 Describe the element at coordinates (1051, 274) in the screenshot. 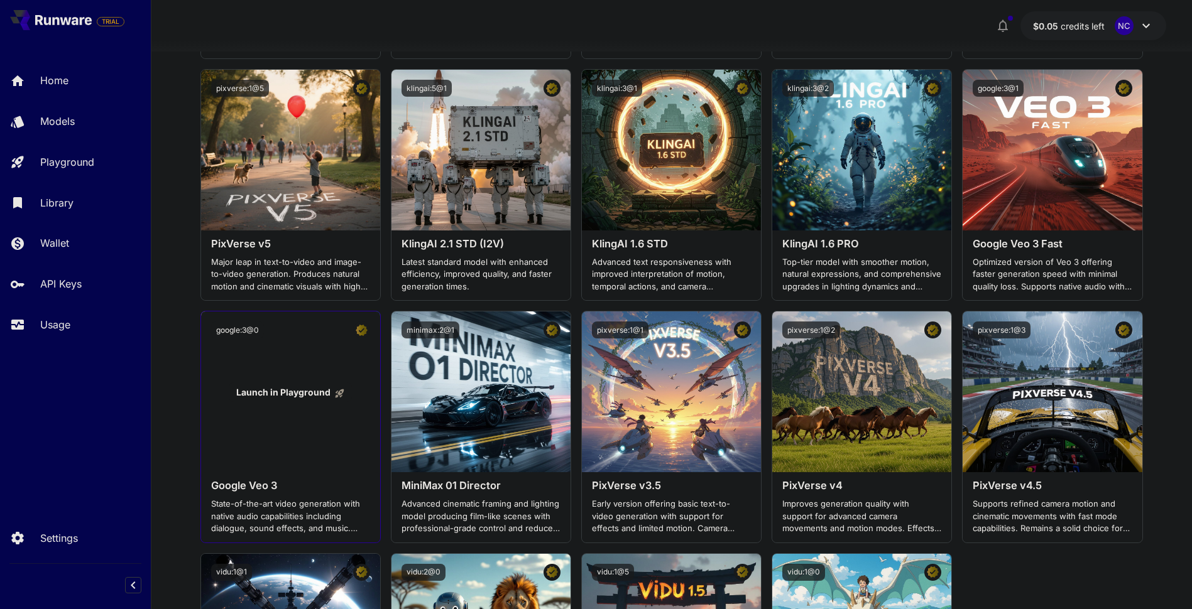

I see `p: Optimized version of Veo 3 offering faster generation speed with minimal quality loss. Supports n...` at that location.